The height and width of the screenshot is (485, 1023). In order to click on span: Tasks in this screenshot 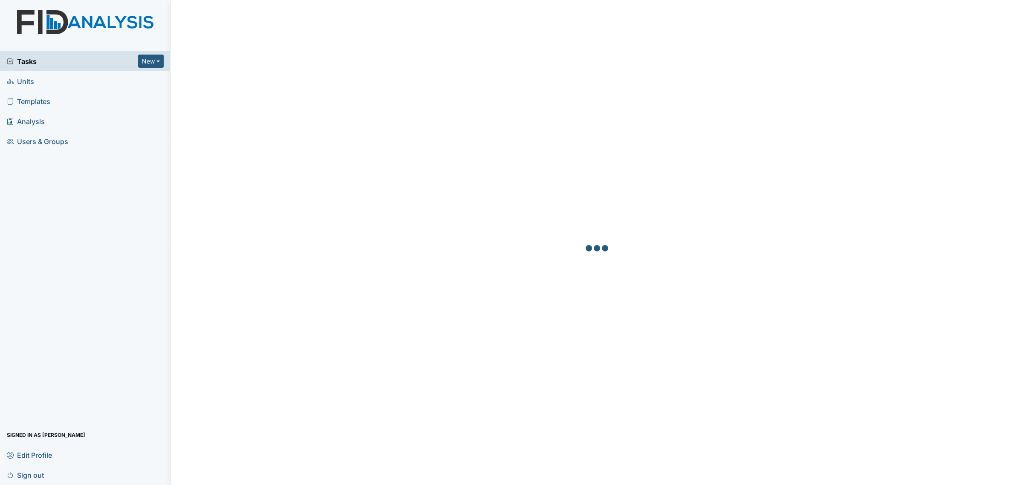, I will do `click(72, 61)`.